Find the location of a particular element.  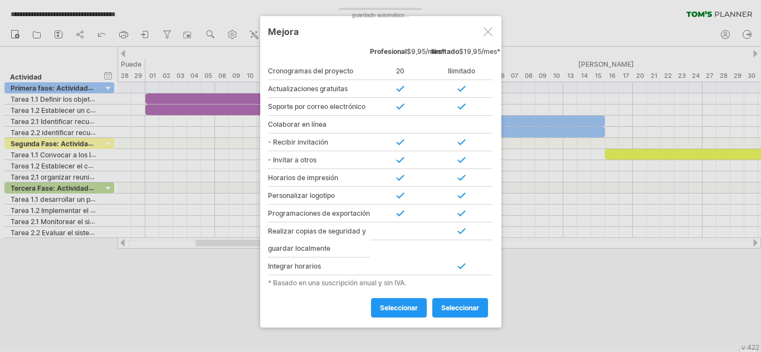

font: $19,95/mes* is located at coordinates (479, 51).